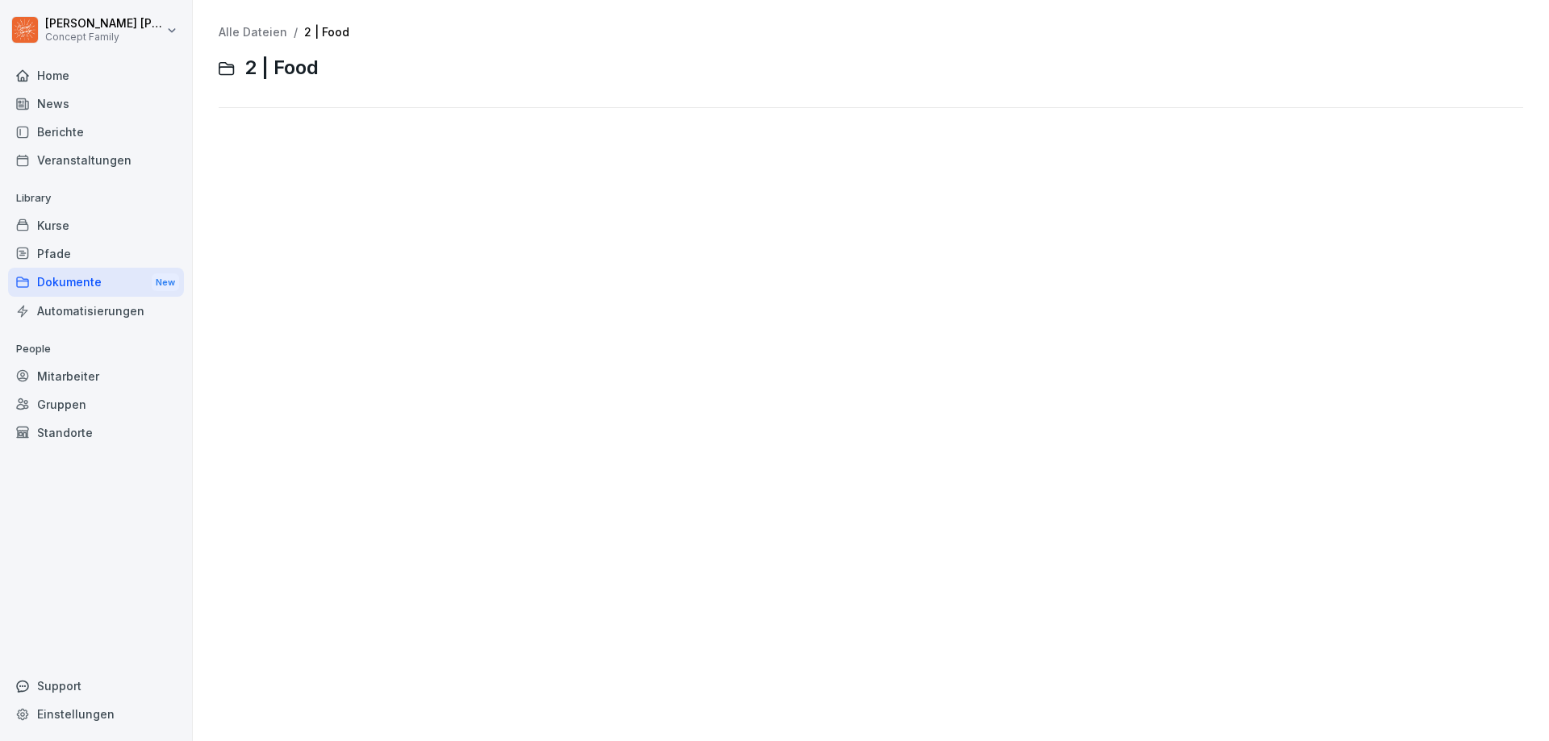 This screenshot has height=741, width=1549. I want to click on span: 2 | Food, so click(282, 68).